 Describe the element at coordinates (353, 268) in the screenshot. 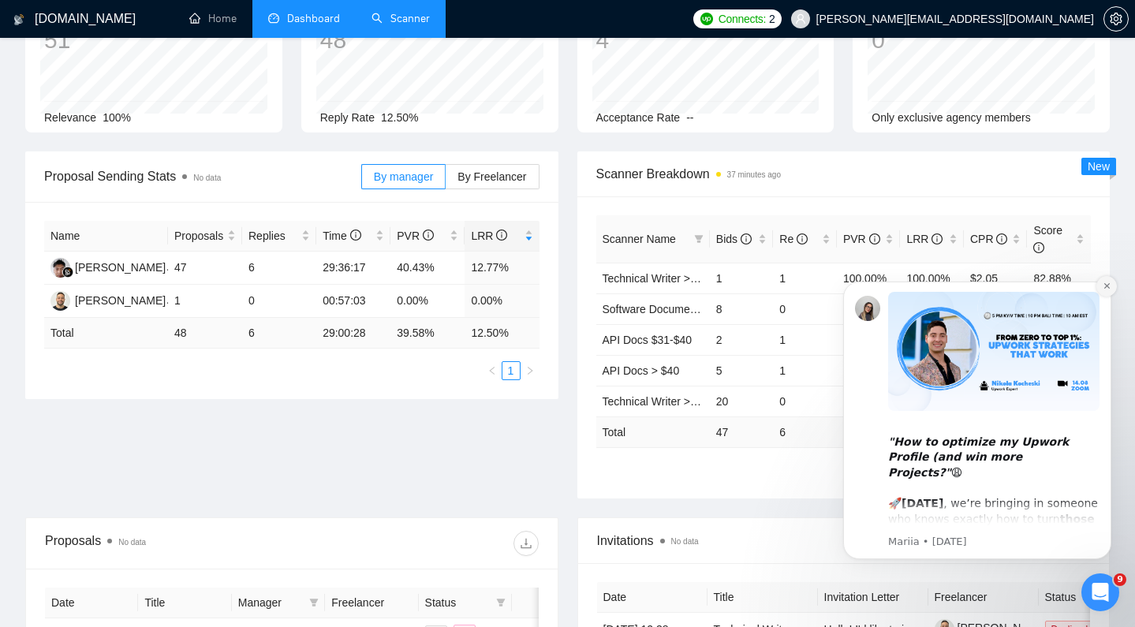

I see `td: 29:36:17` at that location.